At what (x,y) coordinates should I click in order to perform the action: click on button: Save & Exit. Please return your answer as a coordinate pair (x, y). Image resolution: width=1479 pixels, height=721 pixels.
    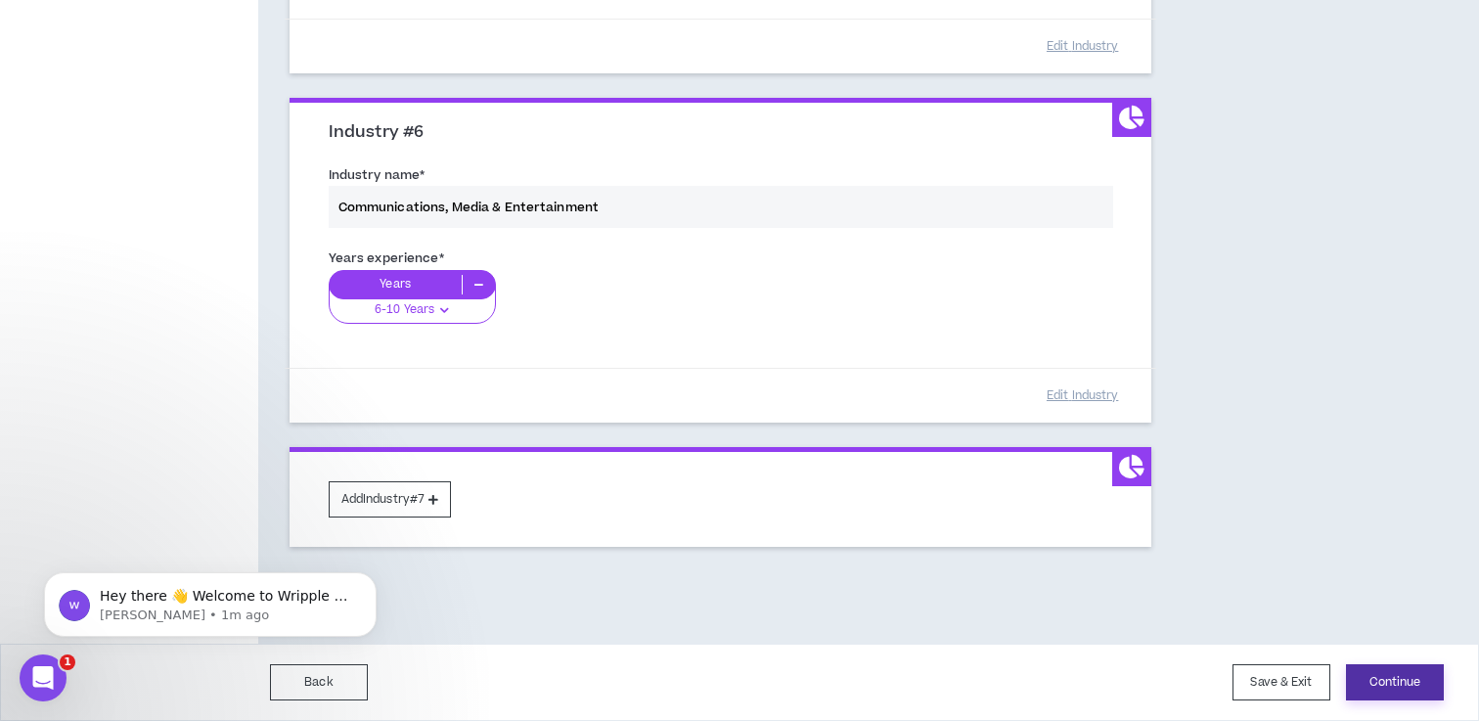
    Looking at the image, I should click on (1282, 682).